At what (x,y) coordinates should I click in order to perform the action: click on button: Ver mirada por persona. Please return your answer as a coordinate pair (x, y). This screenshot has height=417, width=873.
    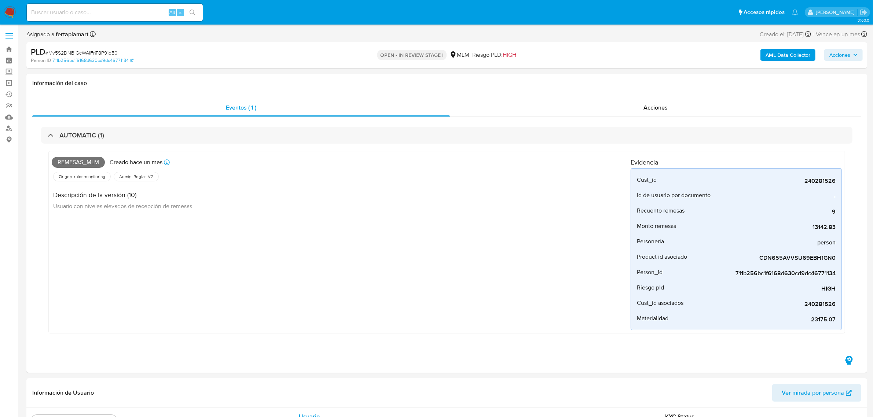
    Looking at the image, I should click on (816, 393).